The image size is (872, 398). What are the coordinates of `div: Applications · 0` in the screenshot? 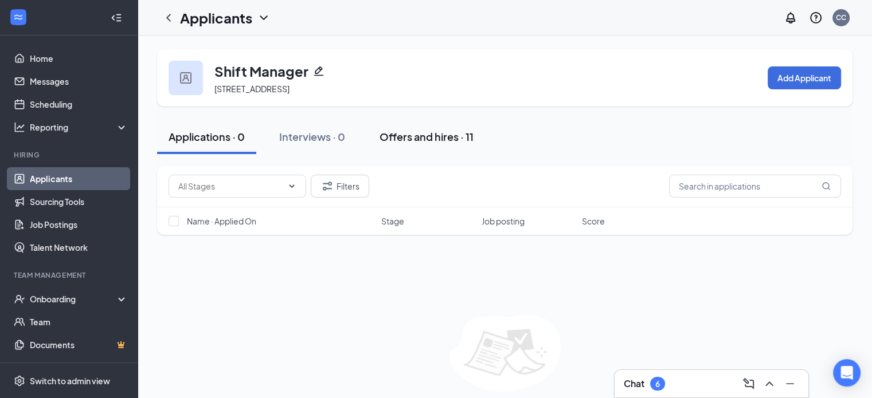 It's located at (206, 136).